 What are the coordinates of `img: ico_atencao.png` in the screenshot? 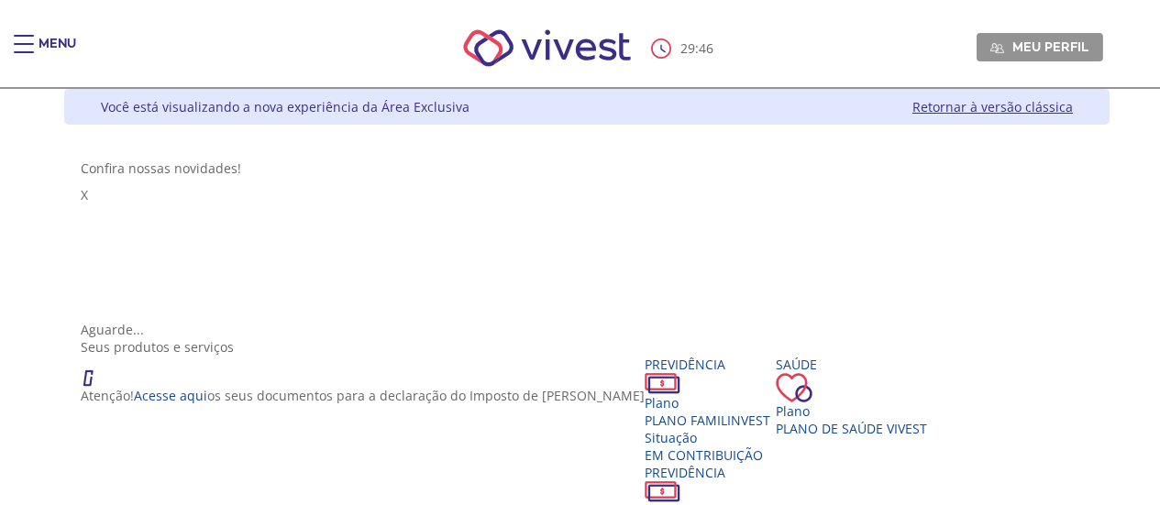 It's located at (96, 371).